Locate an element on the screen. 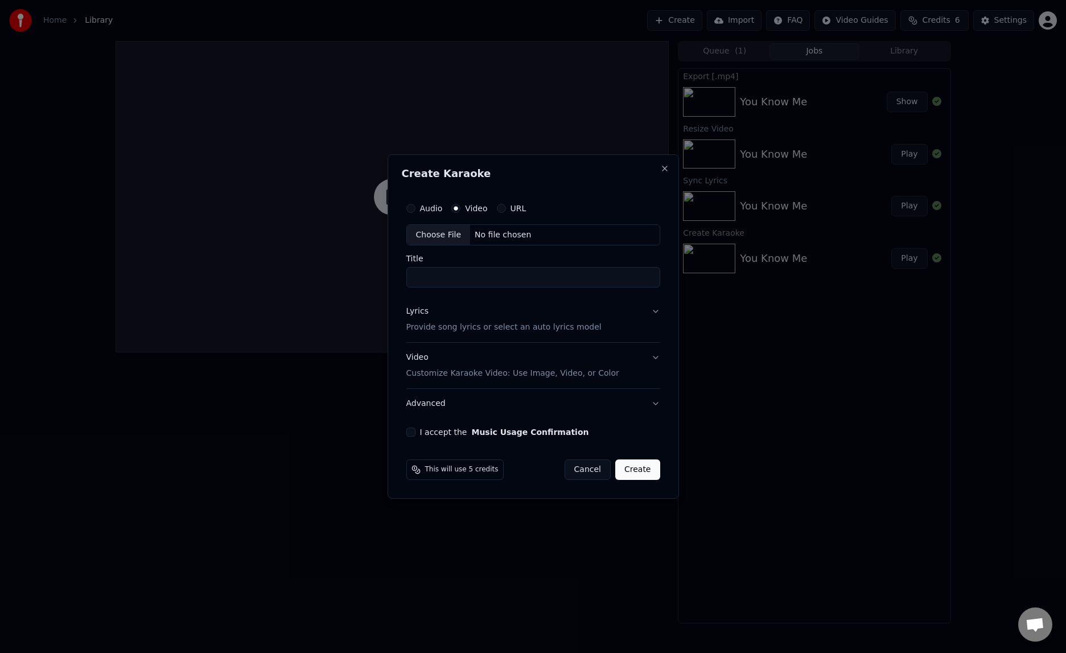 The height and width of the screenshot is (653, 1066). span: This will use 5 credits is located at coordinates (461, 469).